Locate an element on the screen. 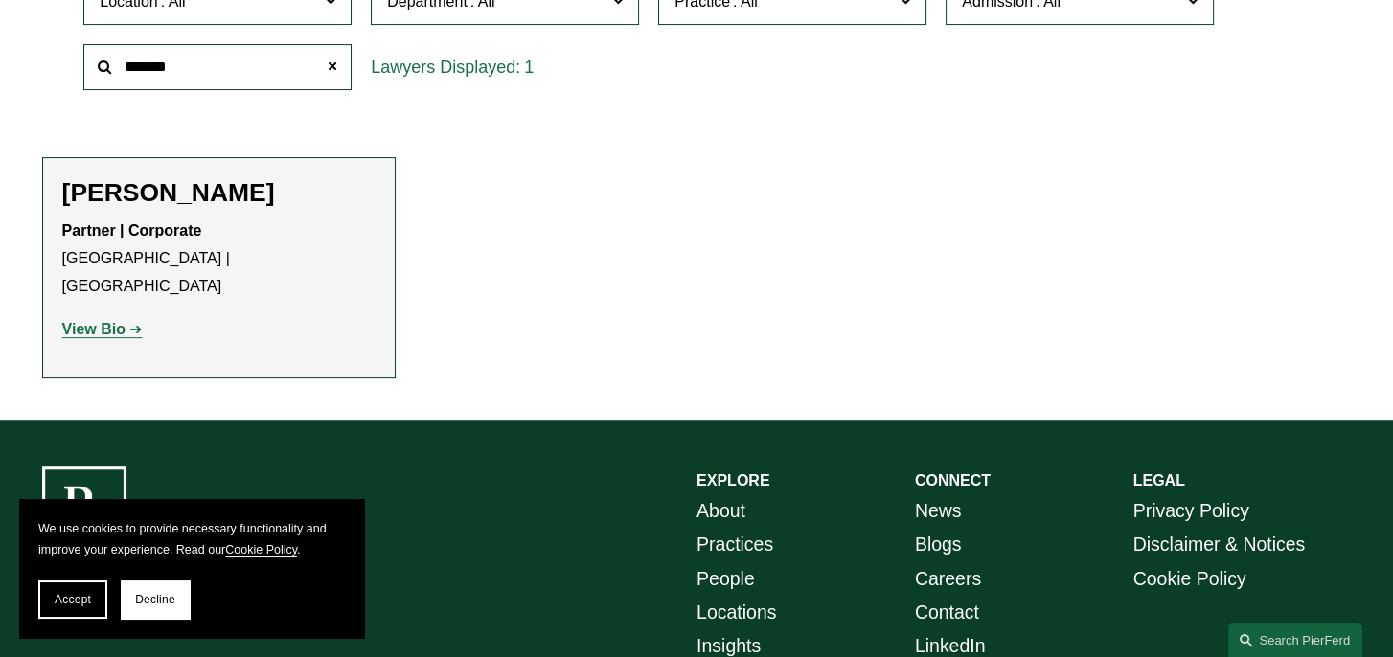 The image size is (1393, 657). button: Accept is located at coordinates (73, 600).